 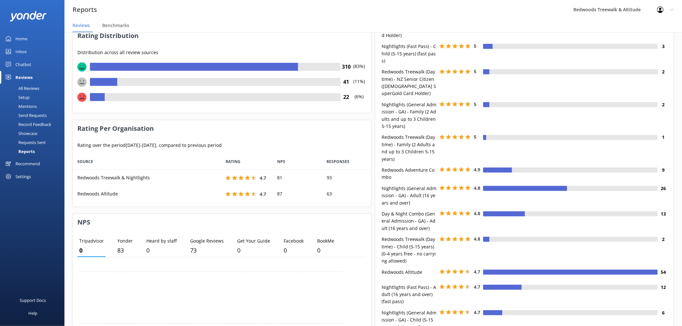 I want to click on div: Send Requests, so click(x=25, y=115).